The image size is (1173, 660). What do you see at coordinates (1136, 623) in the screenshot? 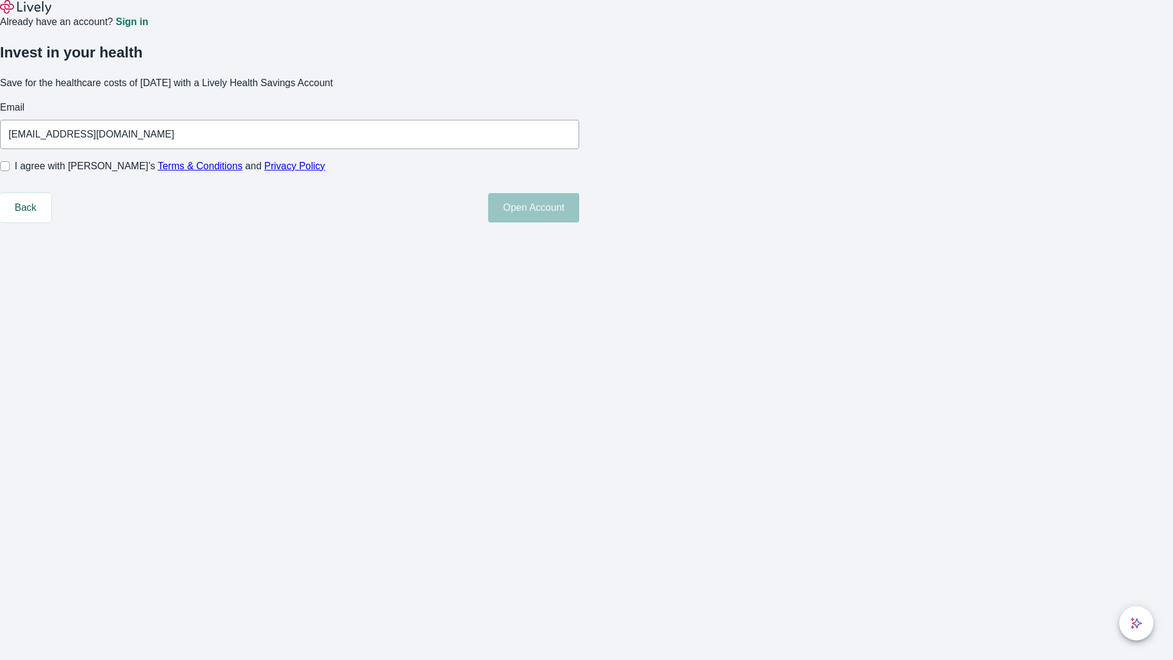
I see `svg: Lively AI Assistant` at bounding box center [1136, 623].